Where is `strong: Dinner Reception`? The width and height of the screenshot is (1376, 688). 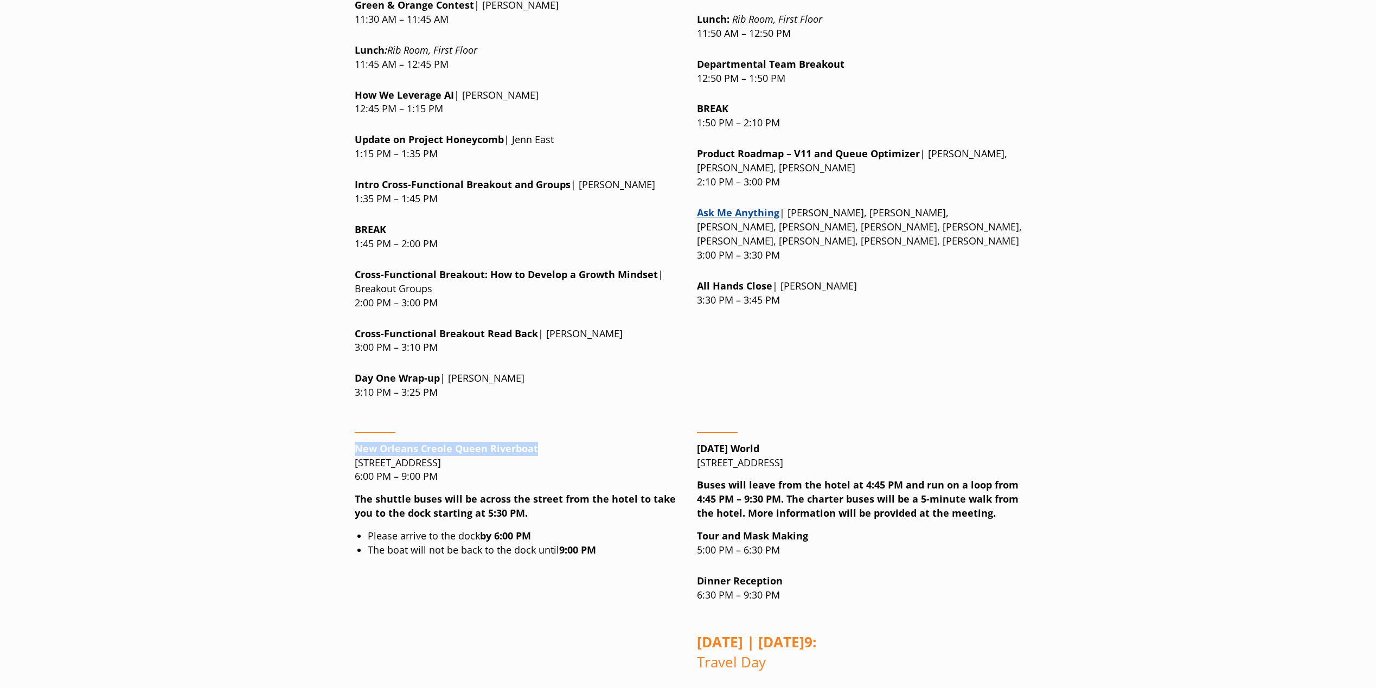
strong: Dinner Reception is located at coordinates (740, 581).